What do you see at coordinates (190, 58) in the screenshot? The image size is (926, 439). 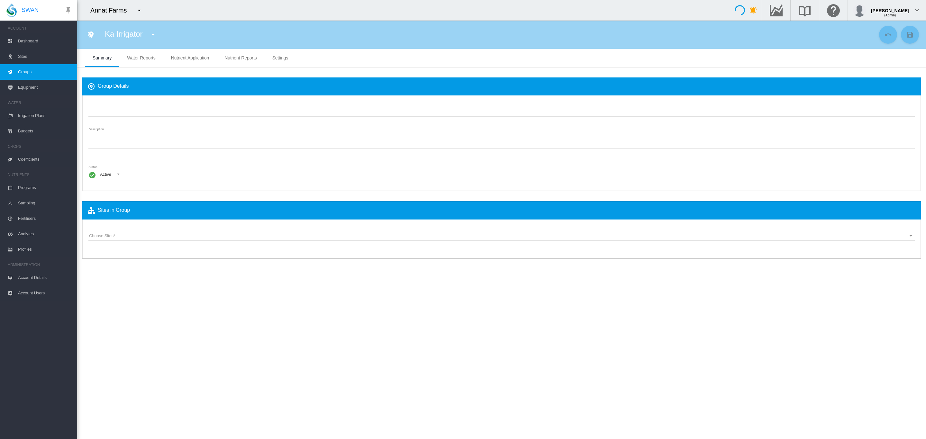 I see `span: Nutrient Application` at bounding box center [190, 58].